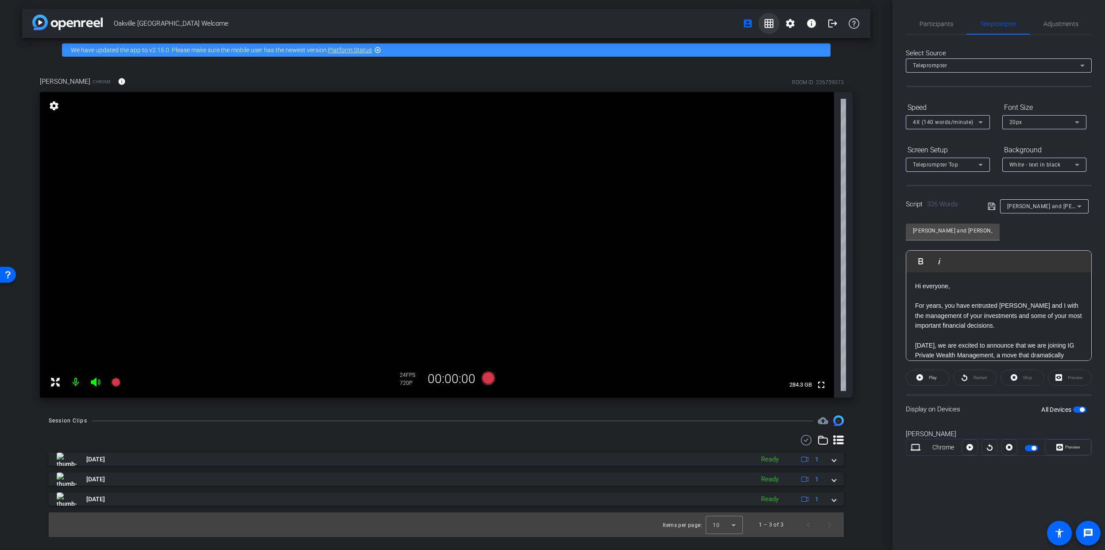  I want to click on button: Italic (Ctrl+I), so click(939, 261).